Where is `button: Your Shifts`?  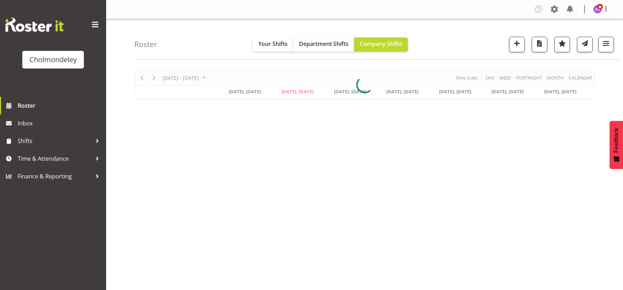 button: Your Shifts is located at coordinates (273, 45).